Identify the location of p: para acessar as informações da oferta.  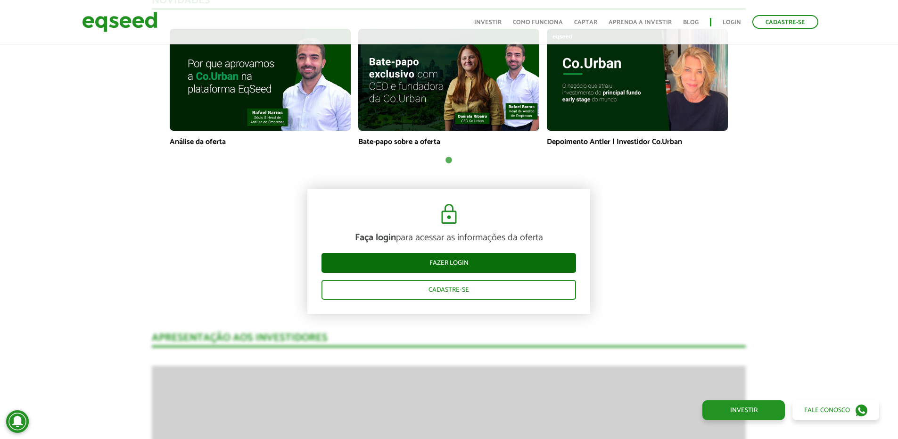
(449, 238).